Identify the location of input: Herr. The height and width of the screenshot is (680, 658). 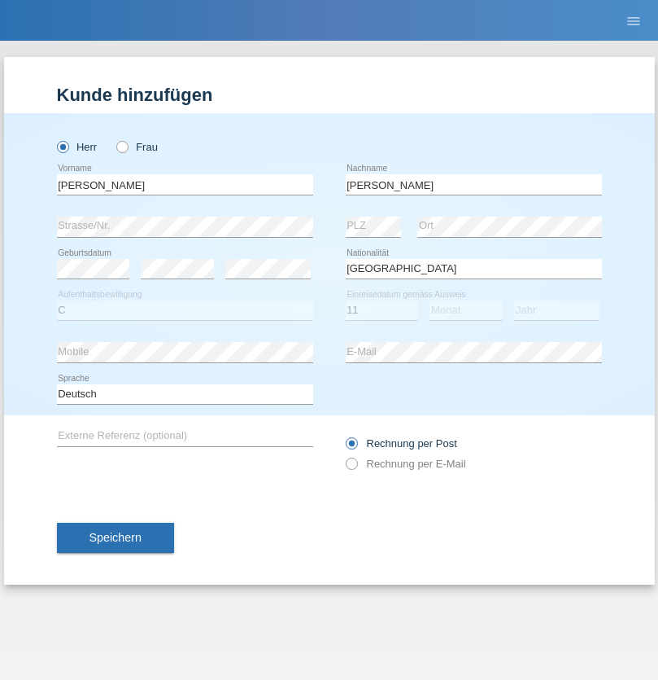
(62, 146).